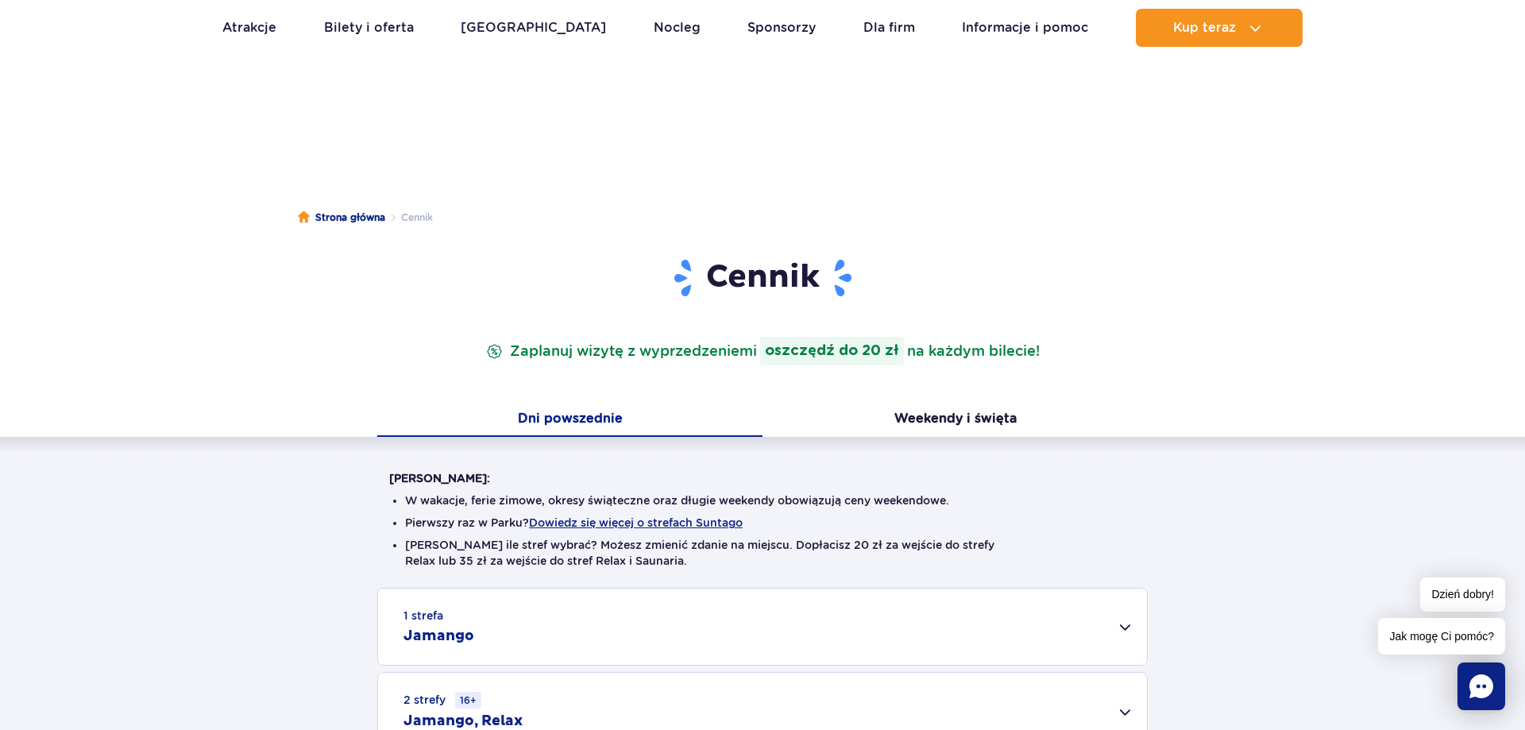  Describe the element at coordinates (249, 28) in the screenshot. I see `a: Atrakcje` at that location.